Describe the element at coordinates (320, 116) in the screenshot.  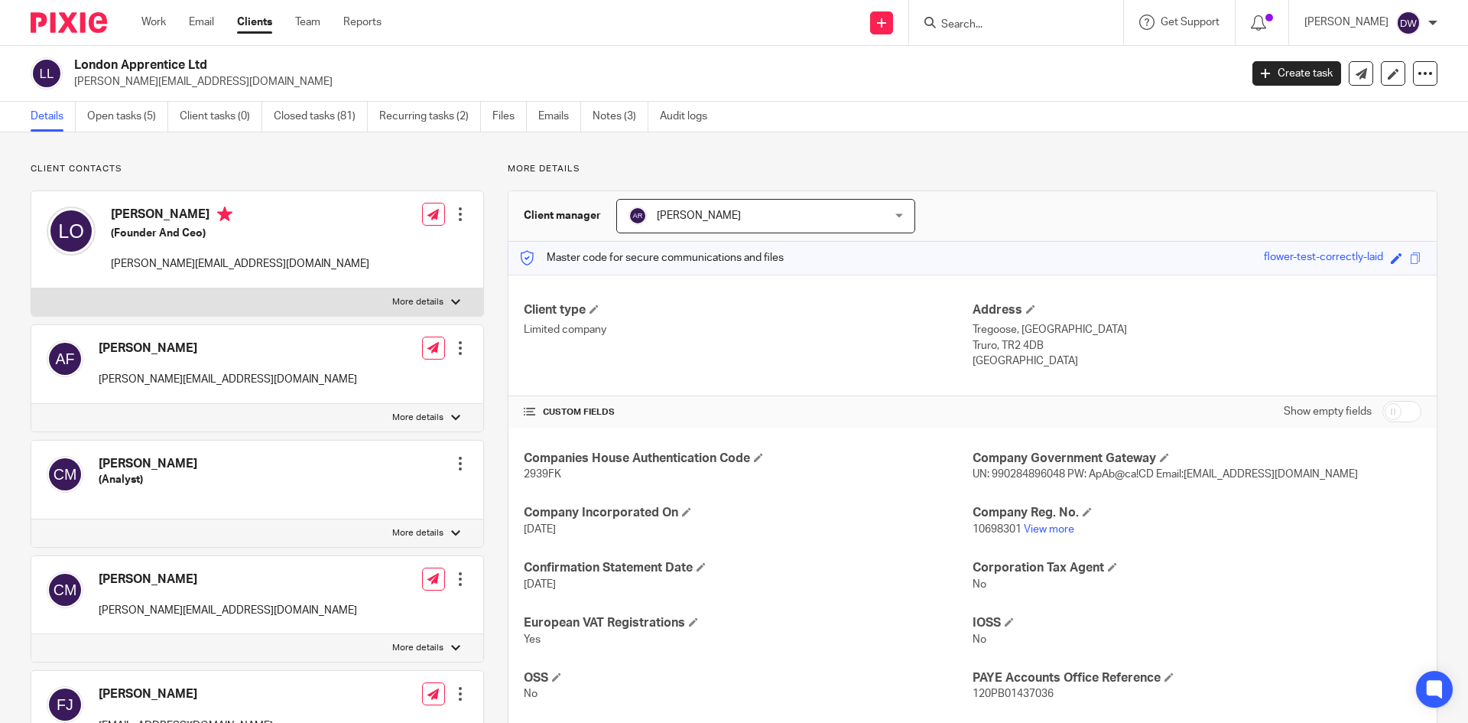
I see `a: Closed tasks (81)` at that location.